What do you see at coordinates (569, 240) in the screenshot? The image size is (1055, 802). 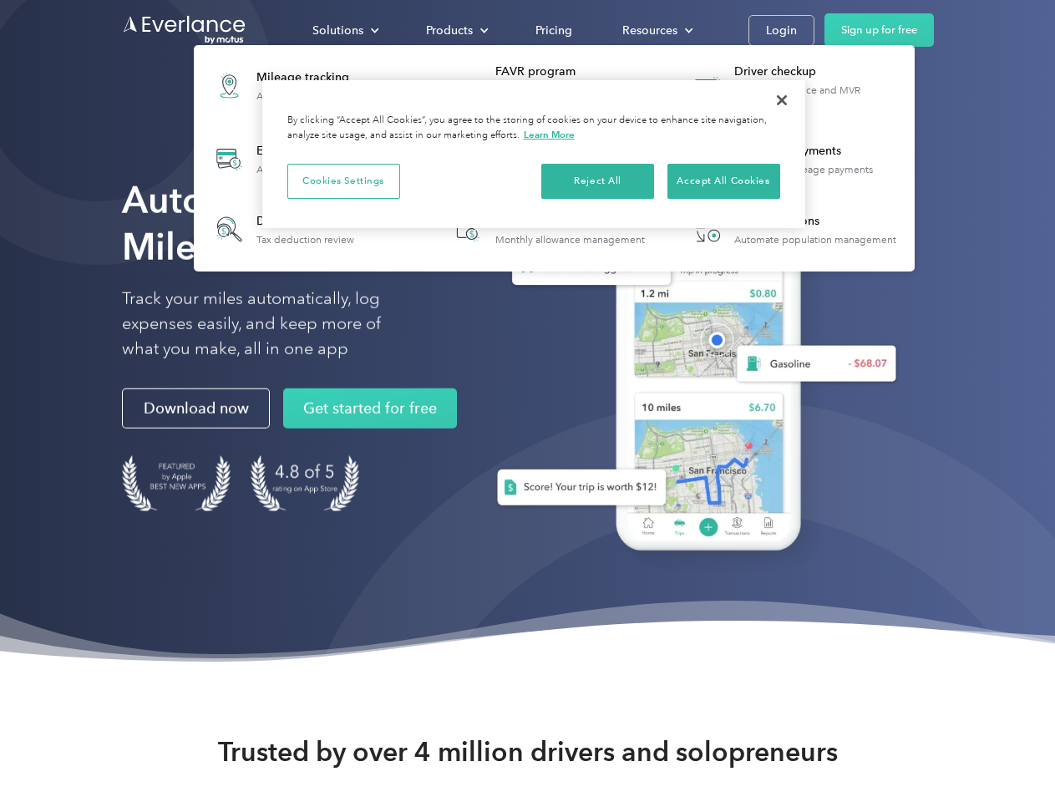 I see `div: Monthly allowance management` at bounding box center [569, 240].